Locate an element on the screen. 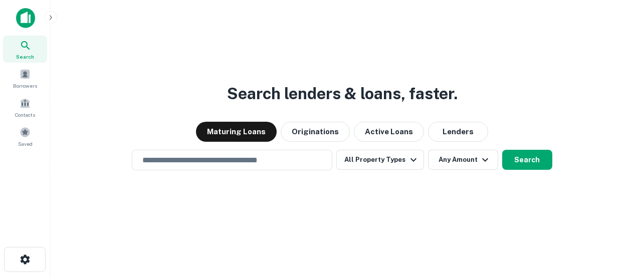 Image resolution: width=634 pixels, height=276 pixels. button: Any Amount is located at coordinates (463, 160).